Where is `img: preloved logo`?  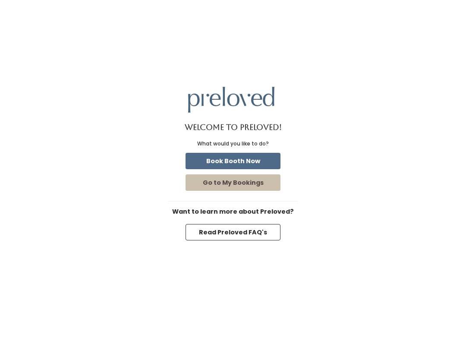 img: preloved logo is located at coordinates (231, 99).